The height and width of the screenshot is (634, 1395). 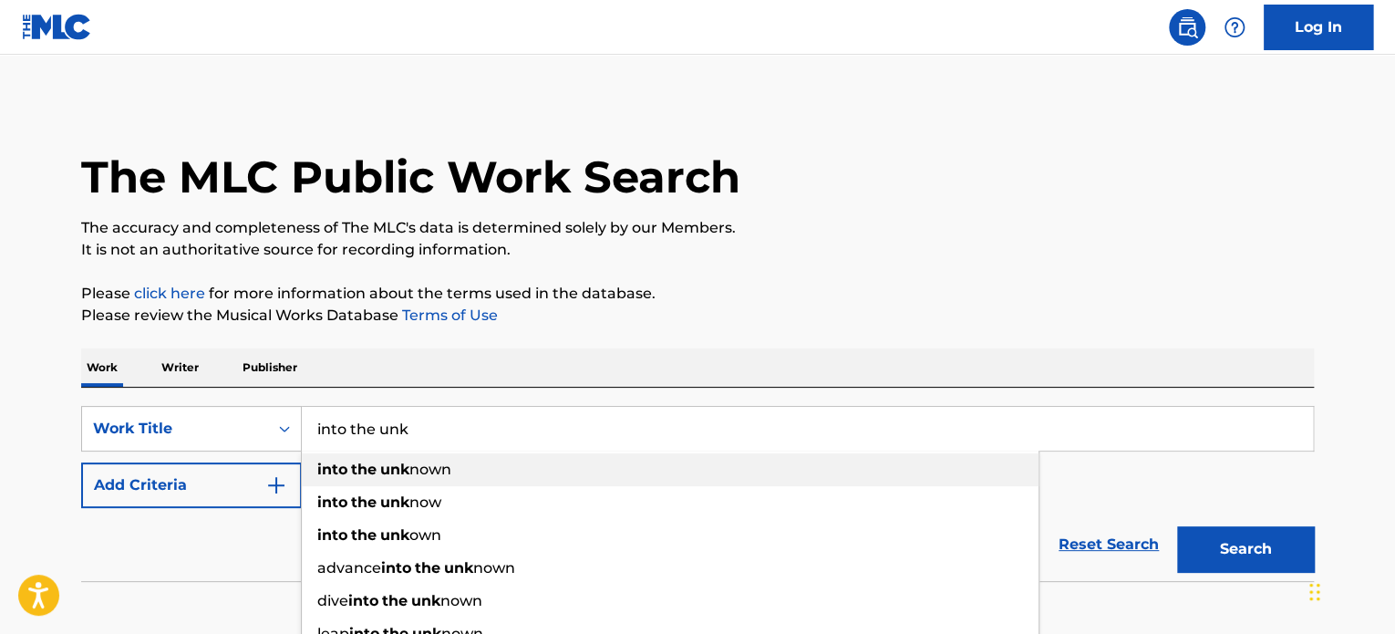 I want to click on p: Work, so click(x=102, y=367).